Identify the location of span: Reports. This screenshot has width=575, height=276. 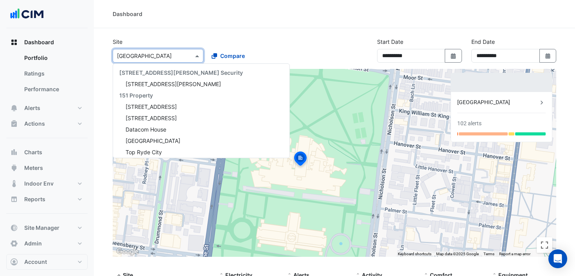
(35, 199).